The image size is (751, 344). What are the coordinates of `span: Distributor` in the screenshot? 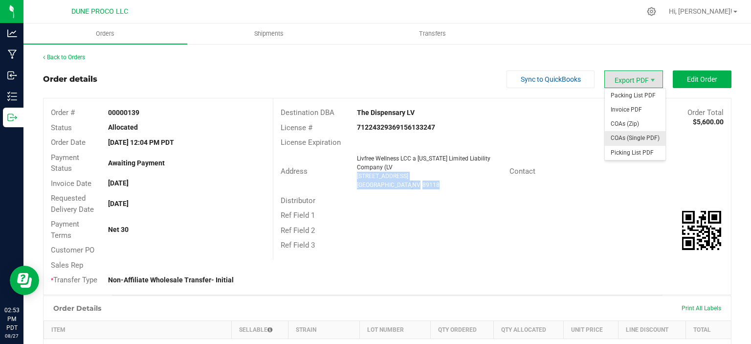 It's located at (298, 200).